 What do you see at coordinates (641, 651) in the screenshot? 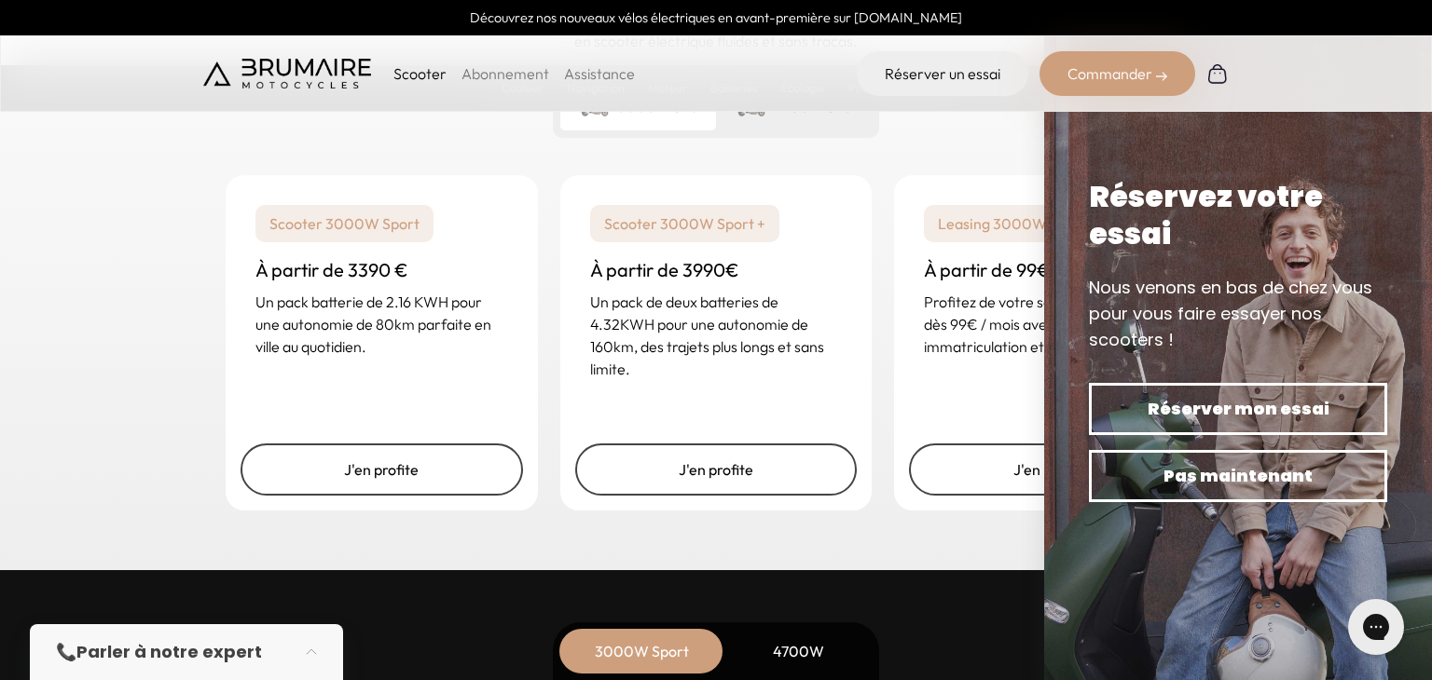
I see `div: 3000W Sport` at bounding box center [641, 651].